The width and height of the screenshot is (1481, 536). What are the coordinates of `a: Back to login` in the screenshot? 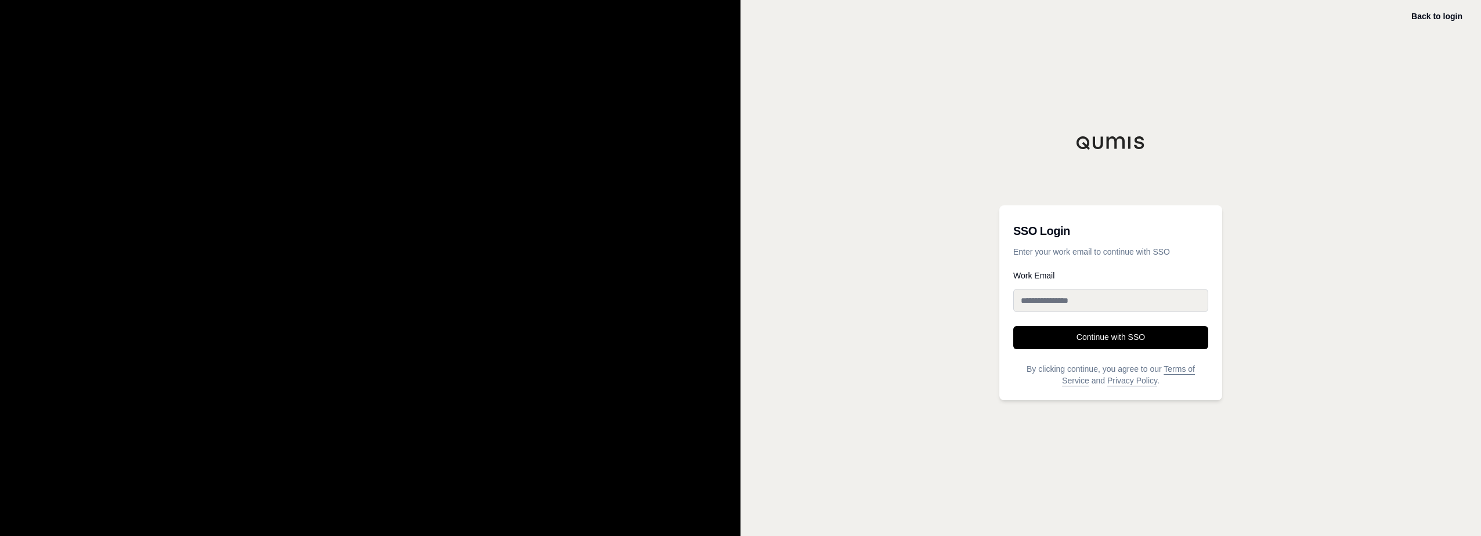 It's located at (1437, 16).